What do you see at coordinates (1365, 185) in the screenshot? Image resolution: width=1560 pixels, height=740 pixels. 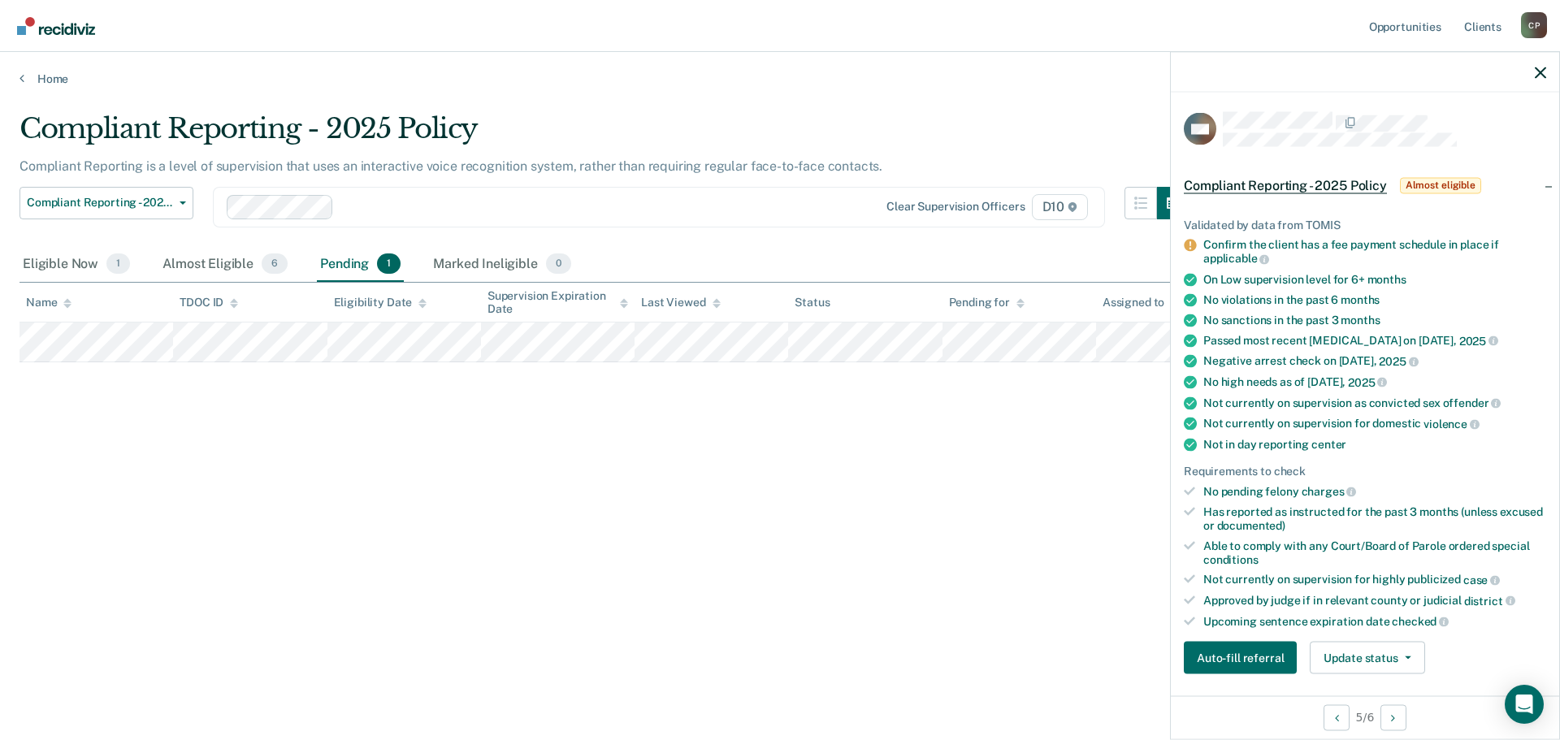 I see `div: Compliant Reporting - 2025 PolicyAlmost eligible` at bounding box center [1365, 185].